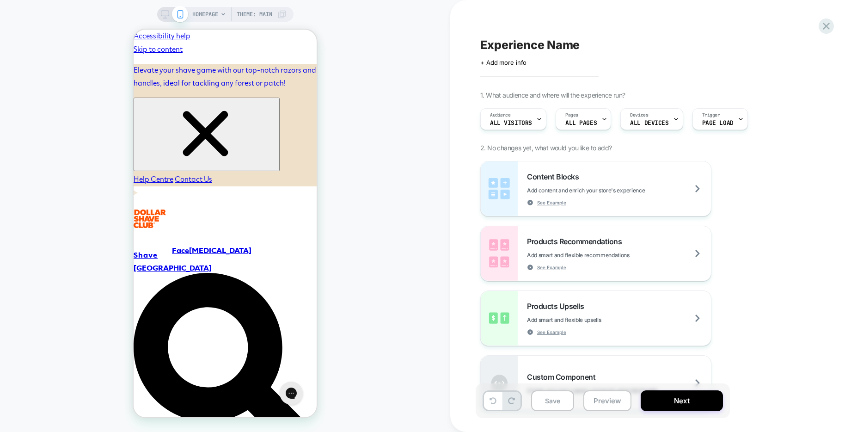 The width and height of the screenshot is (857, 432). Describe the element at coordinates (601, 255) in the screenshot. I see `span: Add smart and flexible recommendations` at that location.